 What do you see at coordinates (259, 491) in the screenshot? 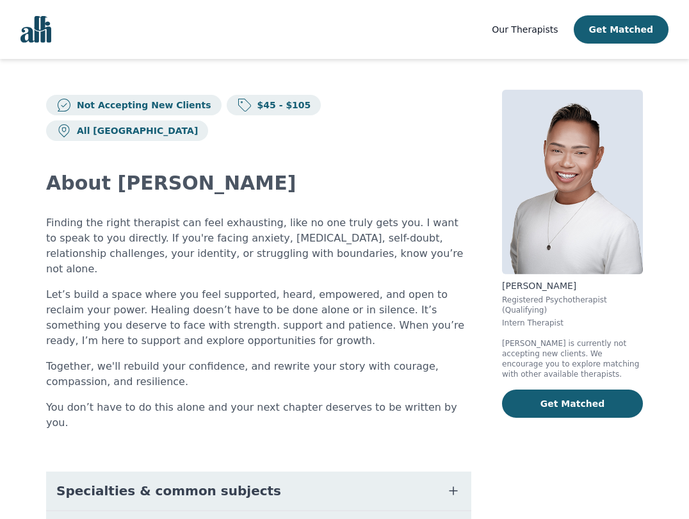
I see `button: Specialties & common subjects` at bounding box center [259, 491].